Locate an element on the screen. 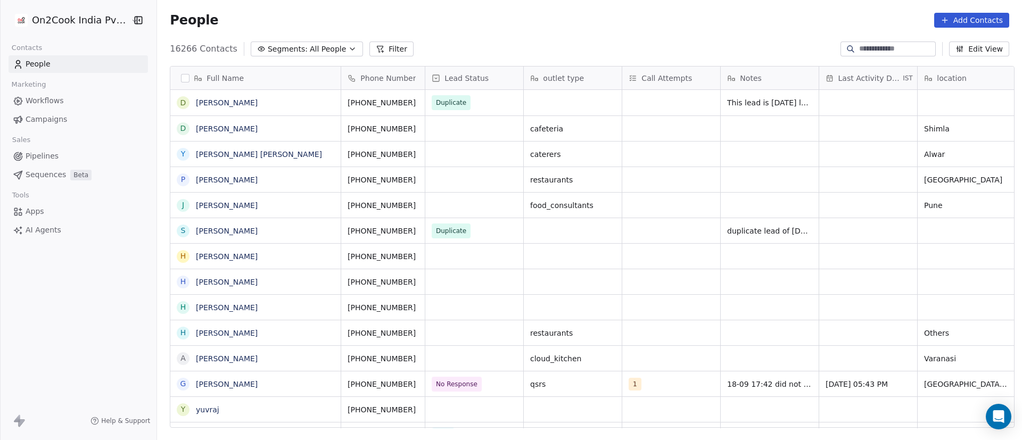  span: No Response is located at coordinates (457, 384).